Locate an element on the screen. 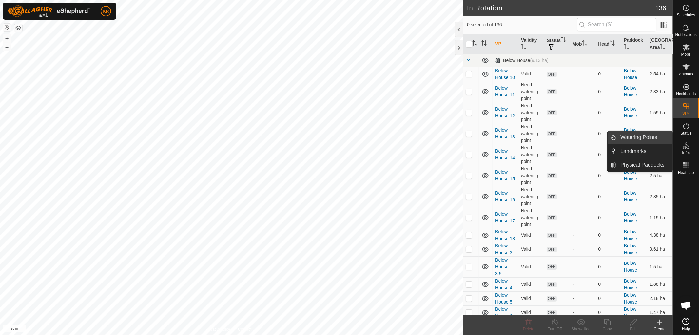 Image resolution: width=699 pixels, height=335 pixels. a: Below House 14 is located at coordinates (505, 154).